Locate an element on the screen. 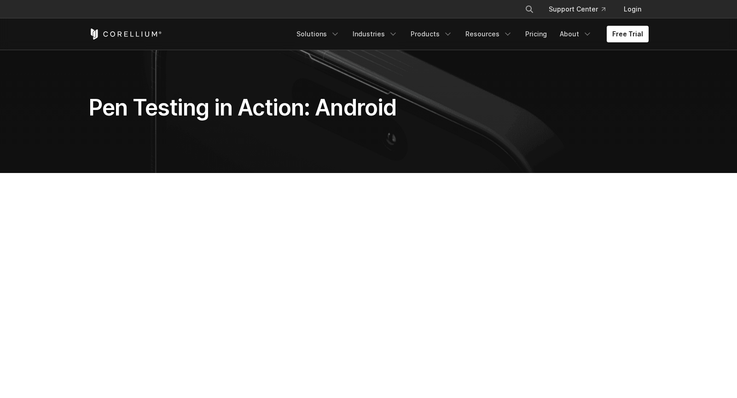 This screenshot has height=398, width=737. a: Login is located at coordinates (633, 9).